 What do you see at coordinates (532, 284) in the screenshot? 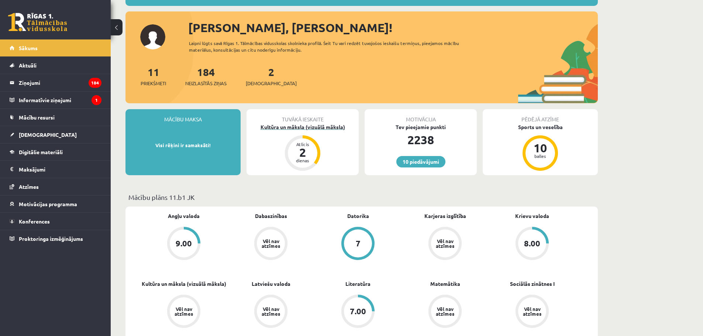
I see `a: Sociālās zinātnes I` at bounding box center [532, 284].